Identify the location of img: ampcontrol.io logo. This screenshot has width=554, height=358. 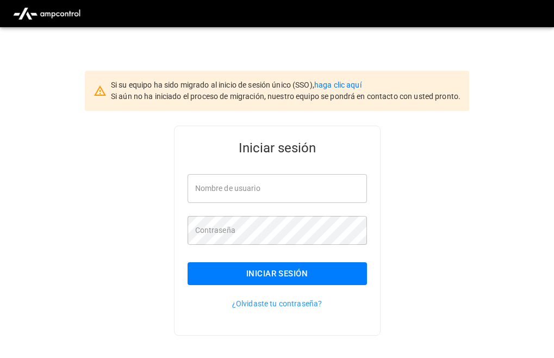
(47, 14).